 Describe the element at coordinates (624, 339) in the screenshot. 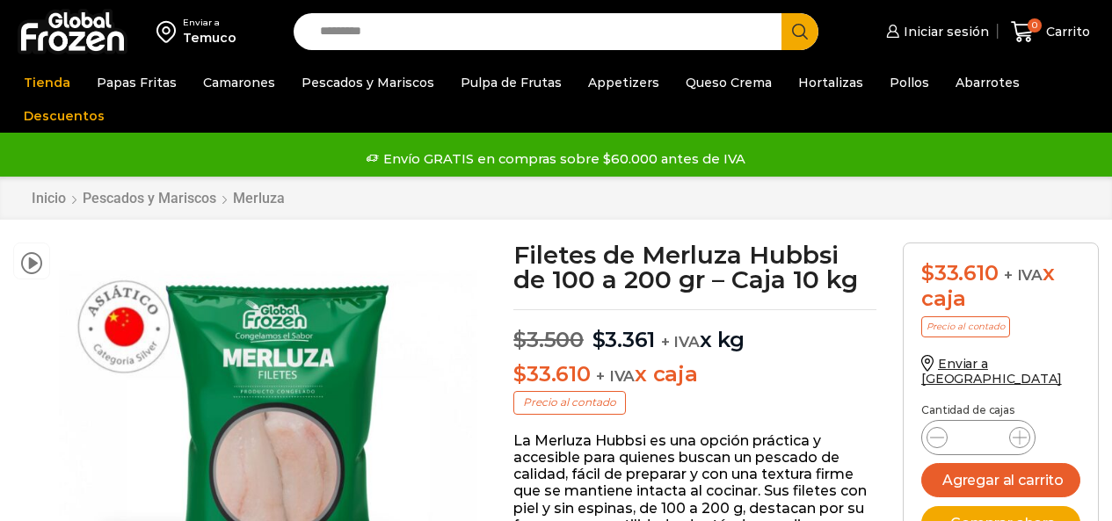

I see `bdi: 3.361` at that location.